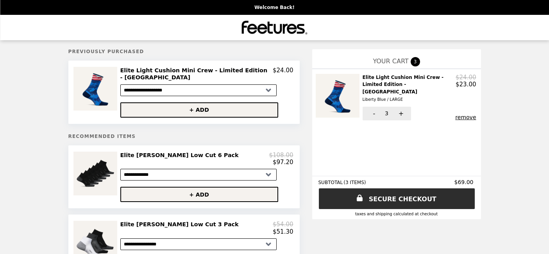 This screenshot has height=254, width=549. Describe the element at coordinates (466, 117) in the screenshot. I see `button: remove` at that location.